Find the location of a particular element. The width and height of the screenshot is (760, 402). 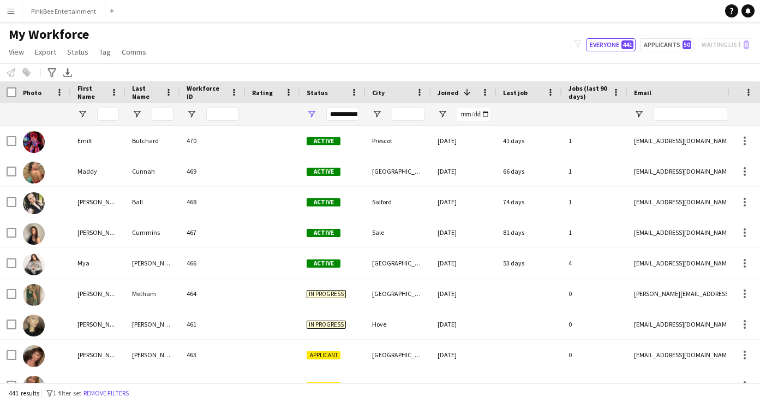

button: PinkBee Entertainment is located at coordinates (64, 11).